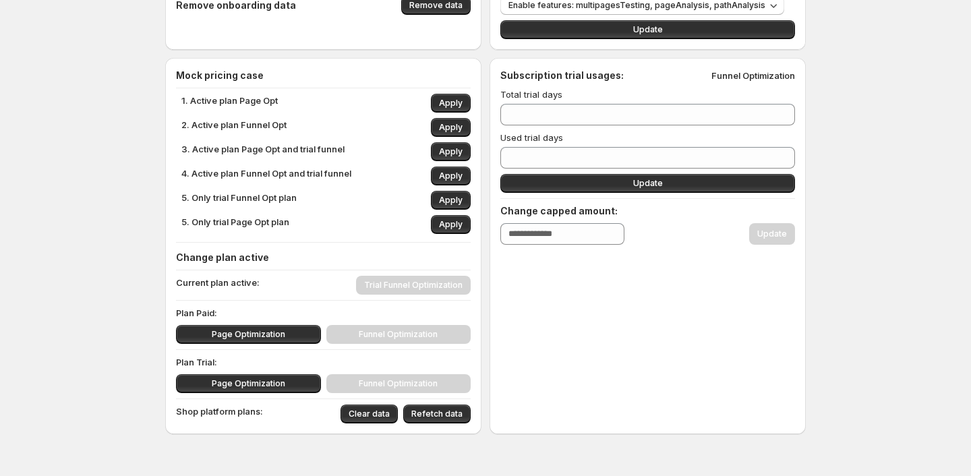 Image resolution: width=971 pixels, height=476 pixels. What do you see at coordinates (323, 313) in the screenshot?
I see `p: Plan Paid:` at bounding box center [323, 313].